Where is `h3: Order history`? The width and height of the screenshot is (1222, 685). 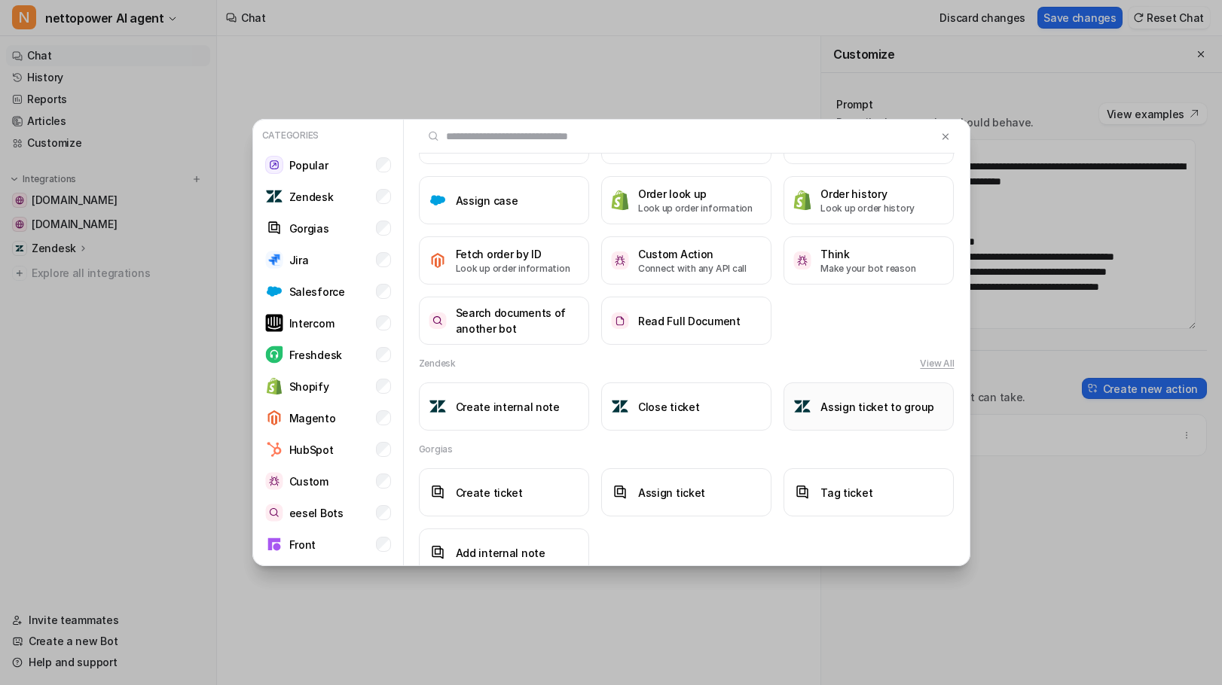
h3: Order history is located at coordinates (867, 194).